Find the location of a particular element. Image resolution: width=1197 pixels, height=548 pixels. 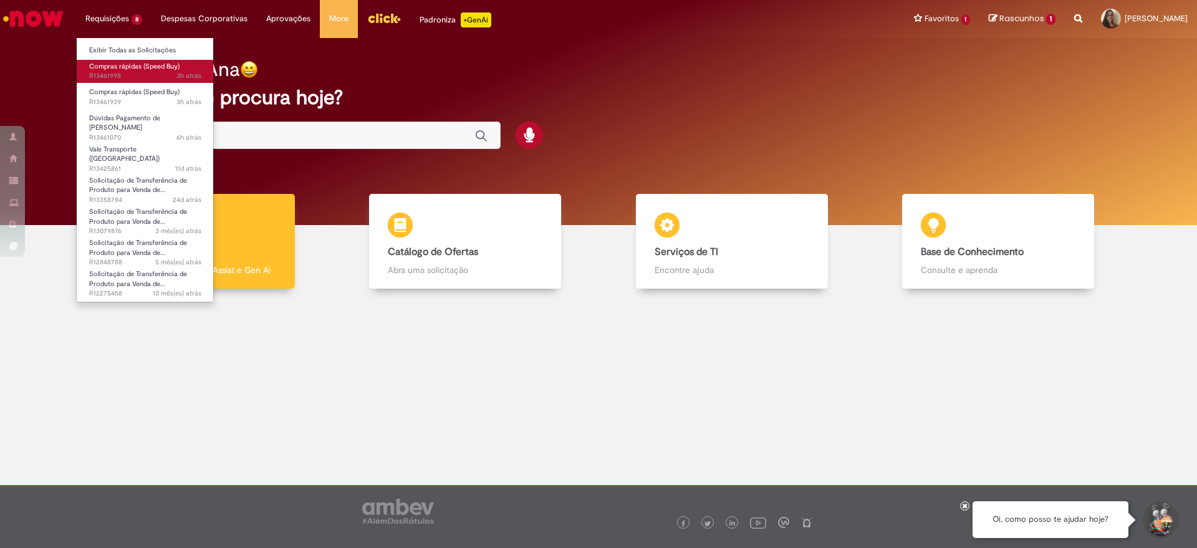

span: R13461939 is located at coordinates (145, 102).